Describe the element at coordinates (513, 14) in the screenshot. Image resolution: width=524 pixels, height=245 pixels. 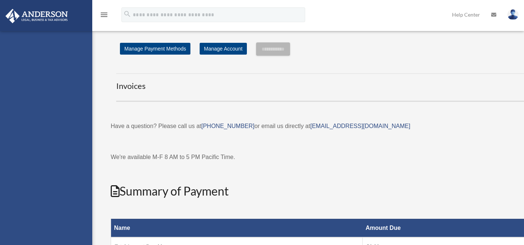
I see `img: User Pic` at that location.